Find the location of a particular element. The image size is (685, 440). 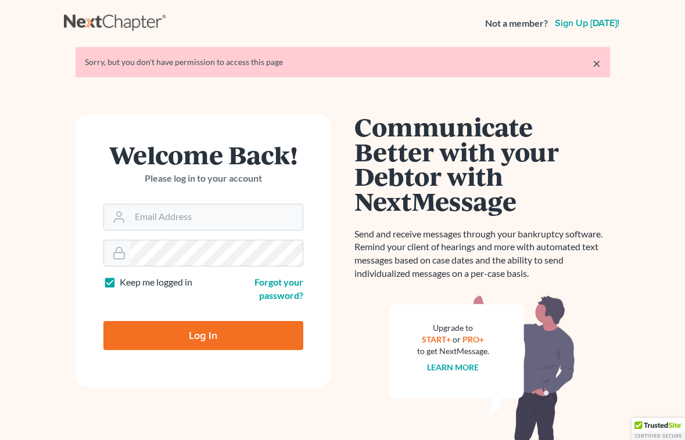

div: Sorry, but you don't have permission to access this page is located at coordinates (343, 62).